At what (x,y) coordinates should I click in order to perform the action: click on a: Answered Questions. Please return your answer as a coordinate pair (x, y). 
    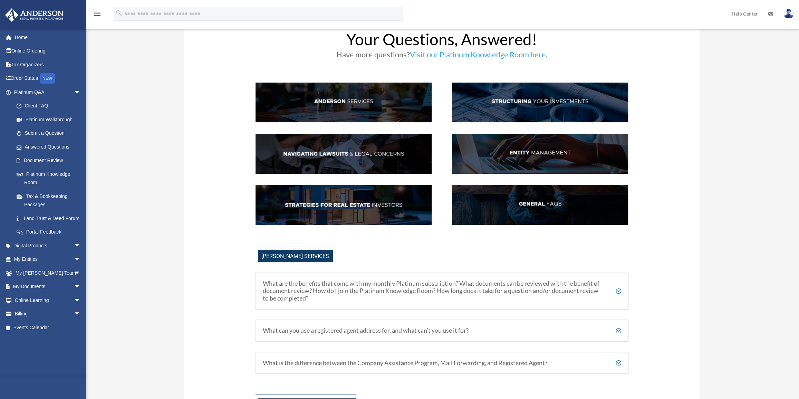
    Looking at the image, I should click on (50, 147).